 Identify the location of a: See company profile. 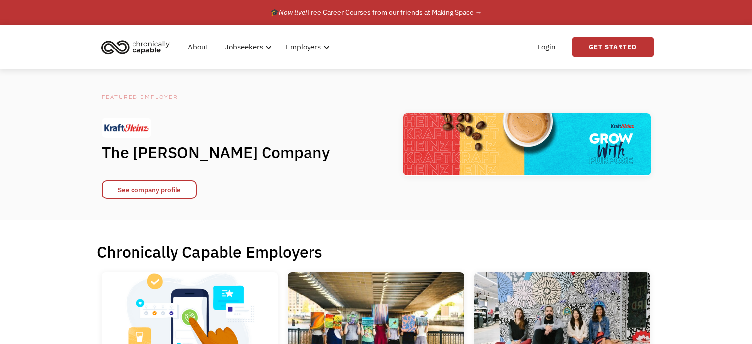
(149, 189).